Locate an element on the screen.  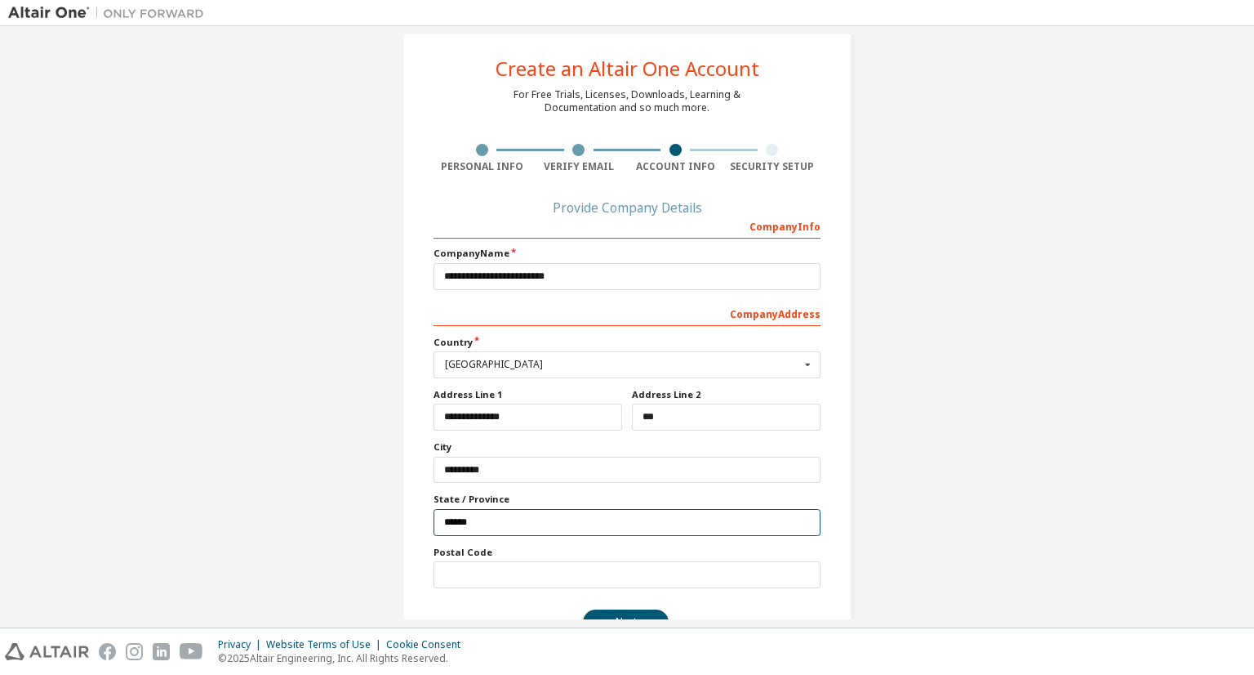
img: facebook.svg is located at coordinates (107, 651).